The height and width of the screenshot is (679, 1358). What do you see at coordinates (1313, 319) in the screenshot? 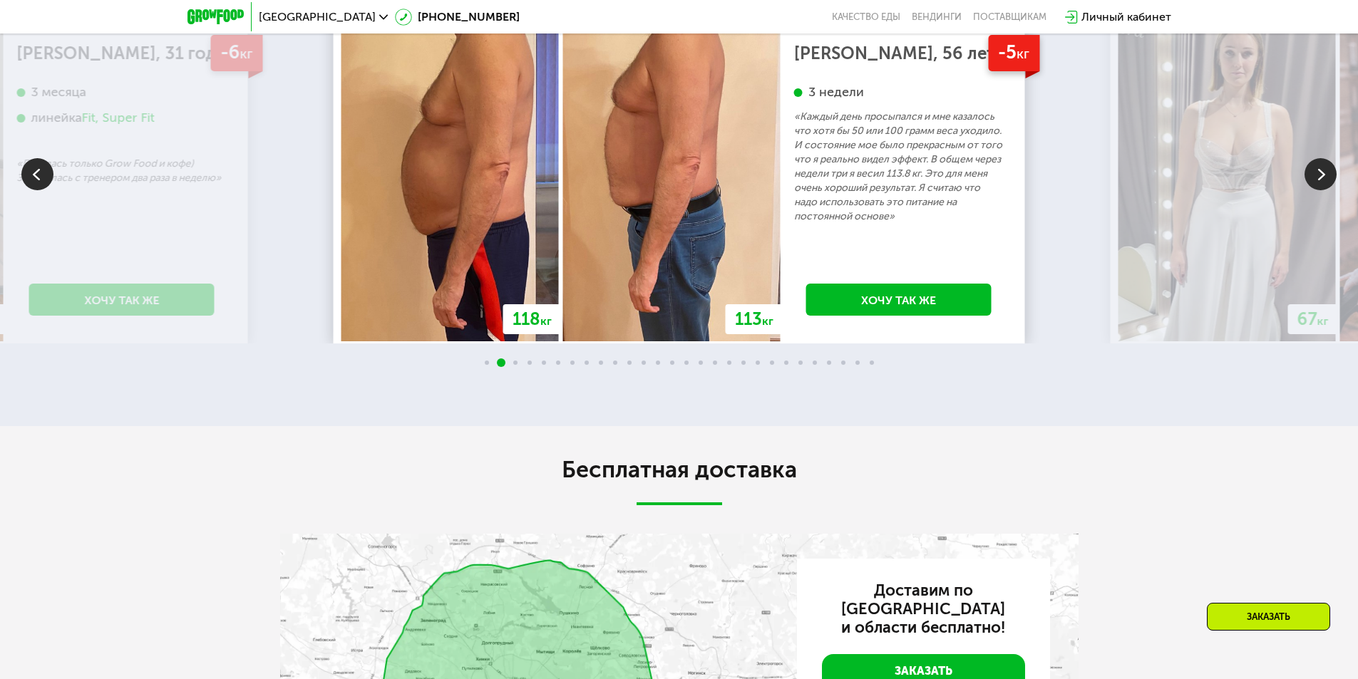
I see `div: 67` at bounding box center [1313, 319].